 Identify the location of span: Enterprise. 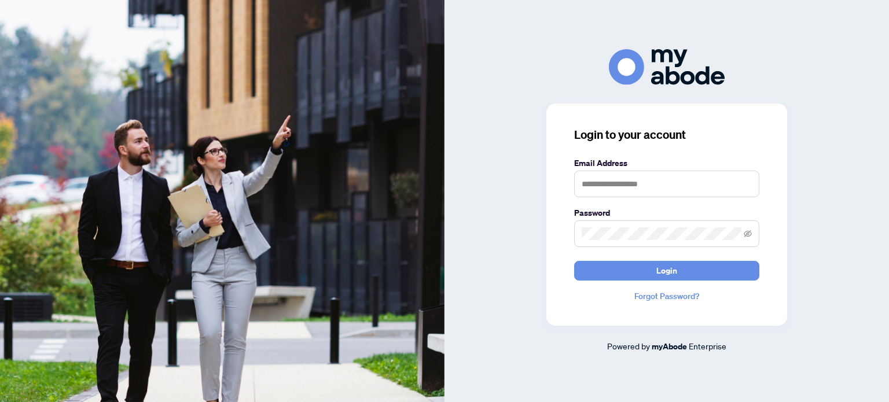
(707, 346).